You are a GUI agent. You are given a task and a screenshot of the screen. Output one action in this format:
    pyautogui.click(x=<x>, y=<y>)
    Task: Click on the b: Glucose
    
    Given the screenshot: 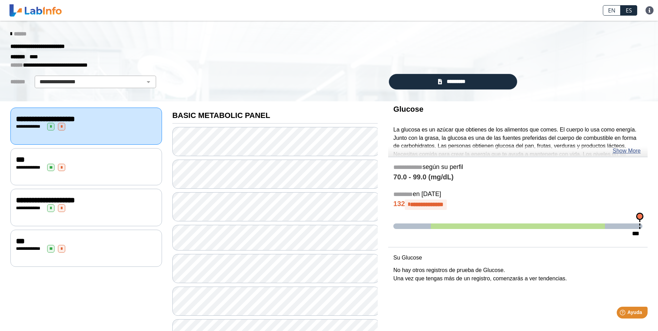 What is the action you would take?
    pyautogui.click(x=408, y=109)
    